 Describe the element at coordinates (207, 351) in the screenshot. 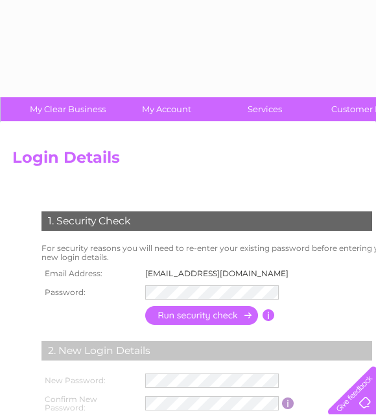

I see `div: 2. New Login Details` at that location.